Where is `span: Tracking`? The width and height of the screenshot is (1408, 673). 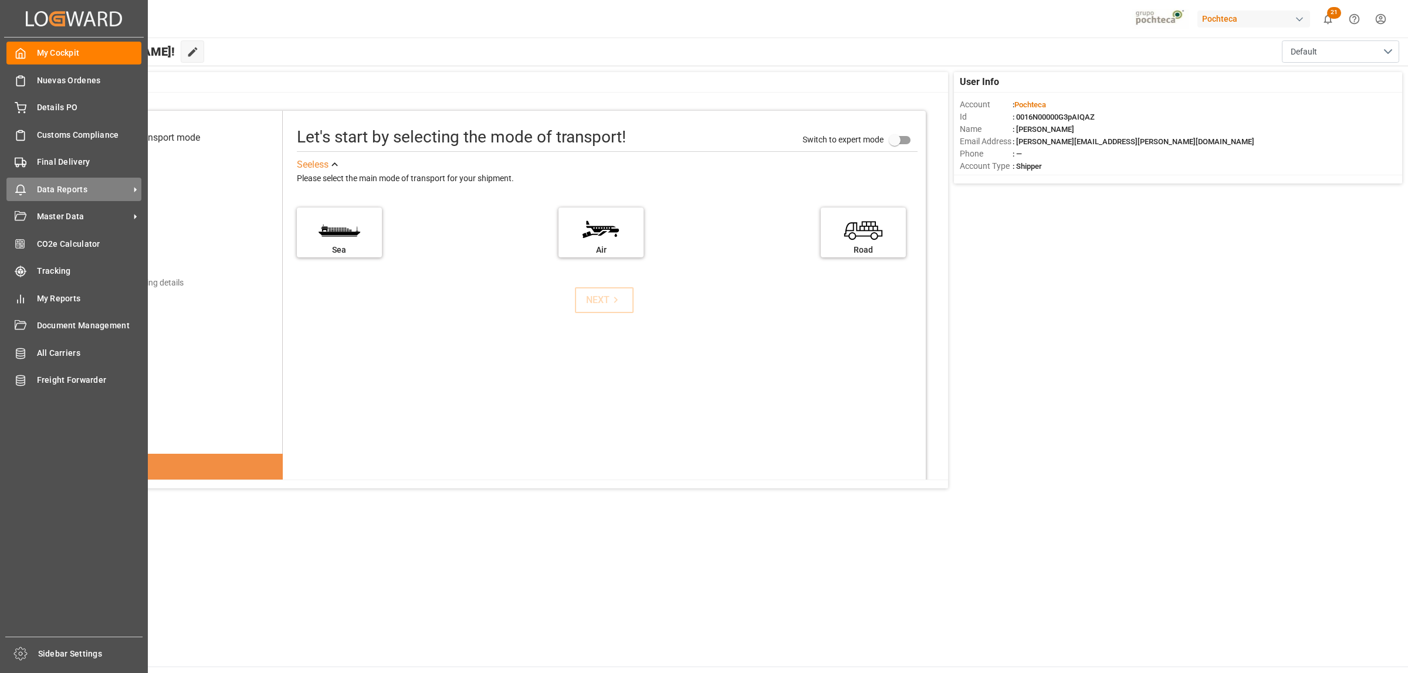
span: Tracking is located at coordinates (89, 271).